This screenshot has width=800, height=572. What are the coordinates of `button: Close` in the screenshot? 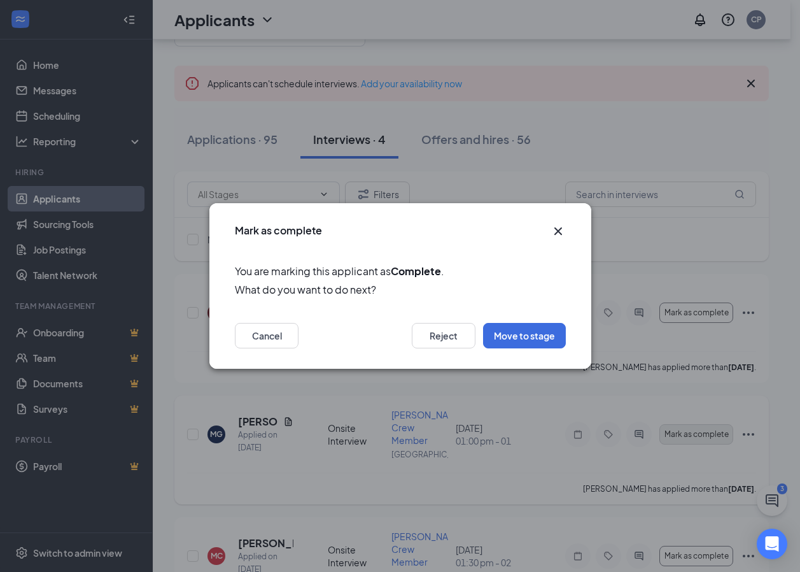 It's located at (558, 231).